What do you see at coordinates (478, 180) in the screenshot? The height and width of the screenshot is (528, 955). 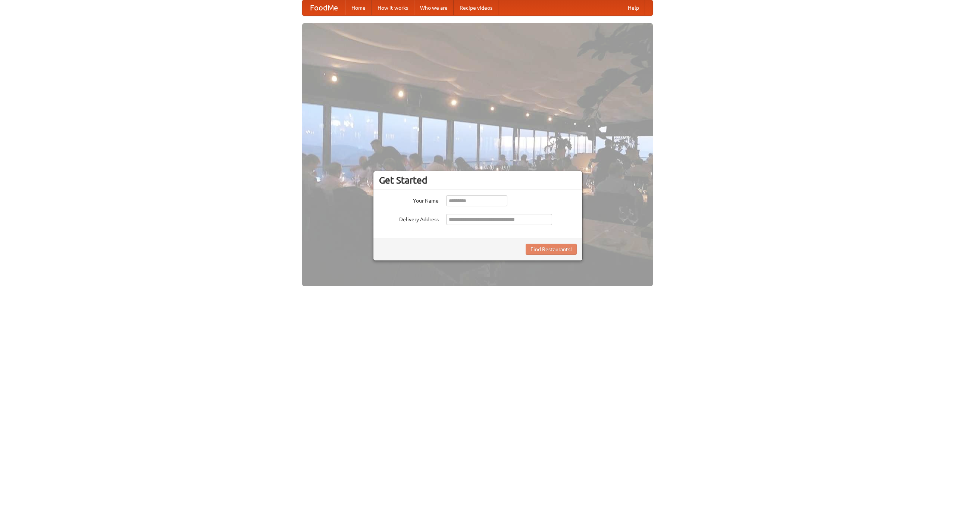 I see `h3: Get Started` at bounding box center [478, 180].